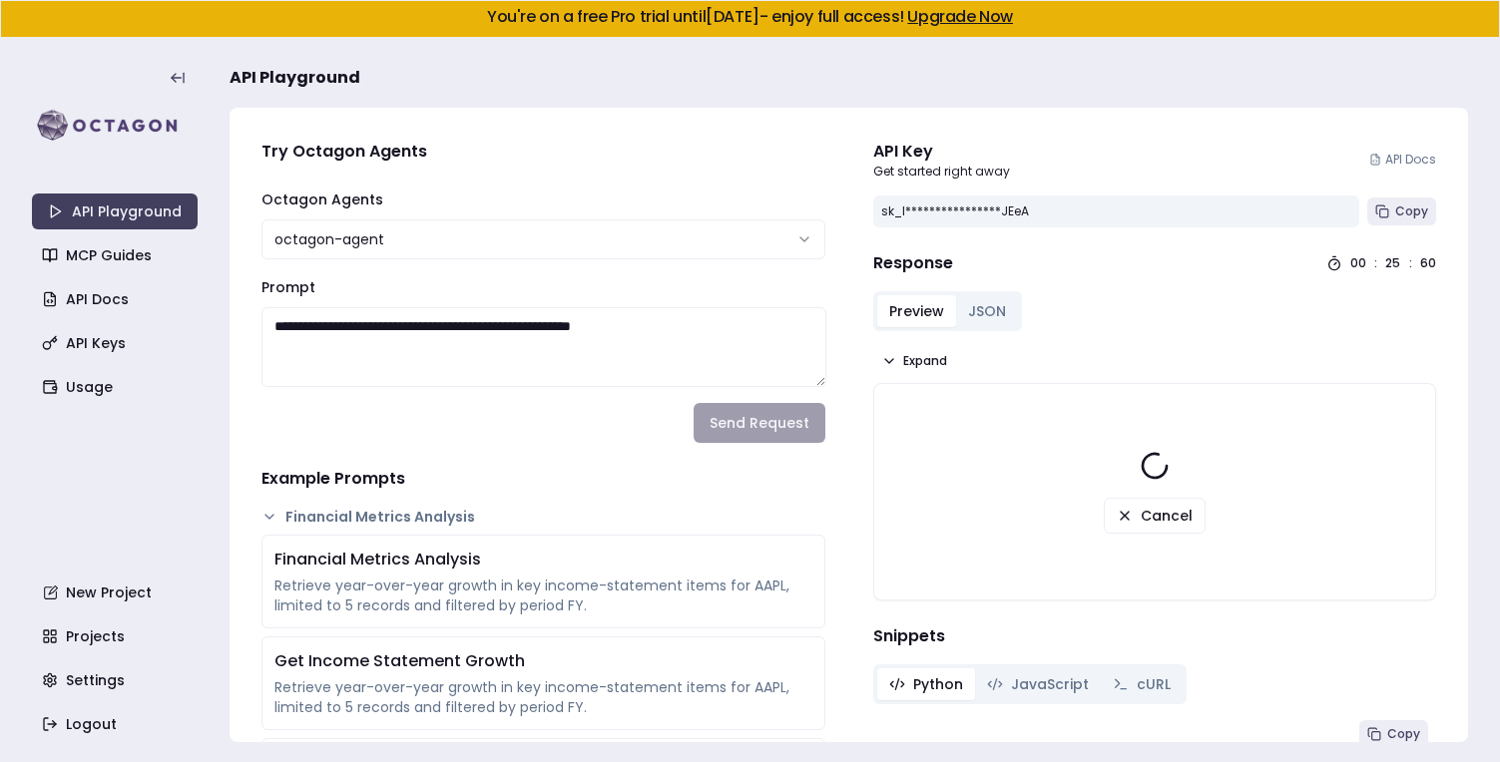  What do you see at coordinates (117, 343) in the screenshot?
I see `a: API Keys` at bounding box center [117, 343].